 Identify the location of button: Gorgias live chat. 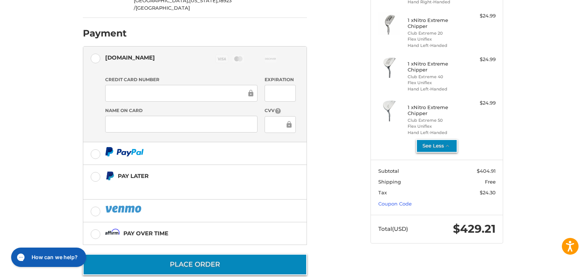
(41, 12).